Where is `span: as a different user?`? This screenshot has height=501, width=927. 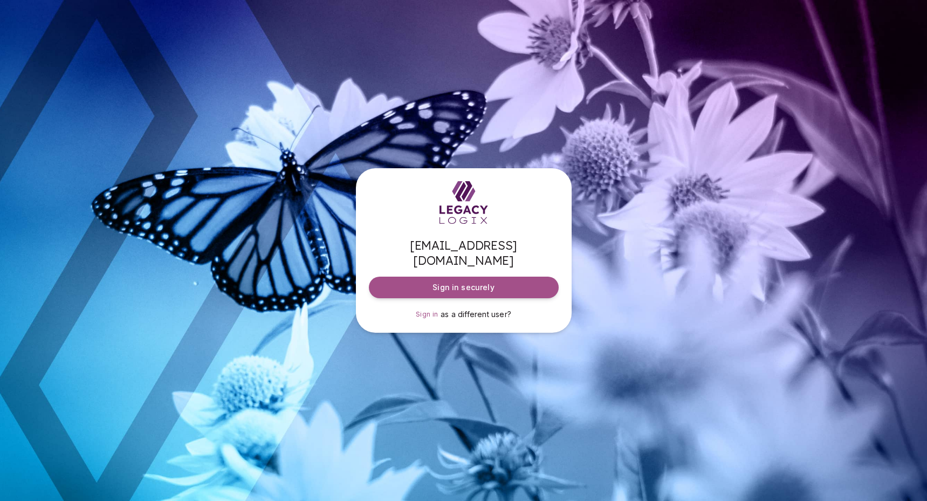
span: as a different user? is located at coordinates (476, 314).